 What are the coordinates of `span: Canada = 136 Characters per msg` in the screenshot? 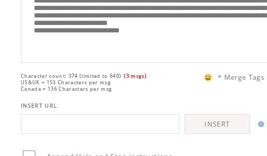 It's located at (66, 89).